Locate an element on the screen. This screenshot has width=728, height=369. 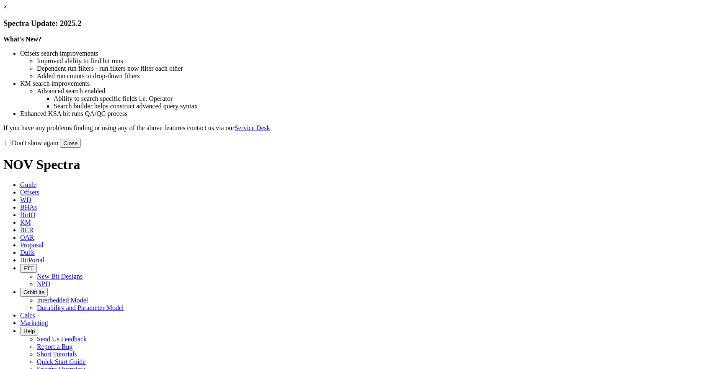
span: KM is located at coordinates (26, 222).